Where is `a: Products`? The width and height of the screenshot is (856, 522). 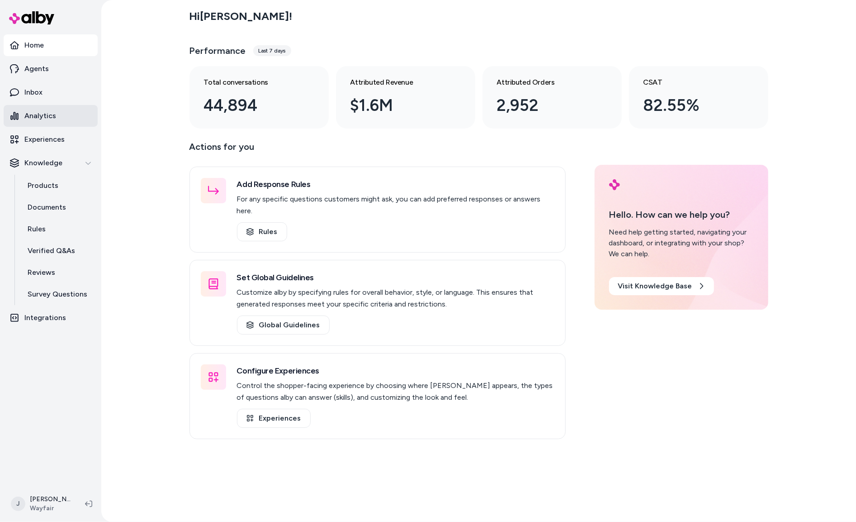
a: Products is located at coordinates (58, 185).